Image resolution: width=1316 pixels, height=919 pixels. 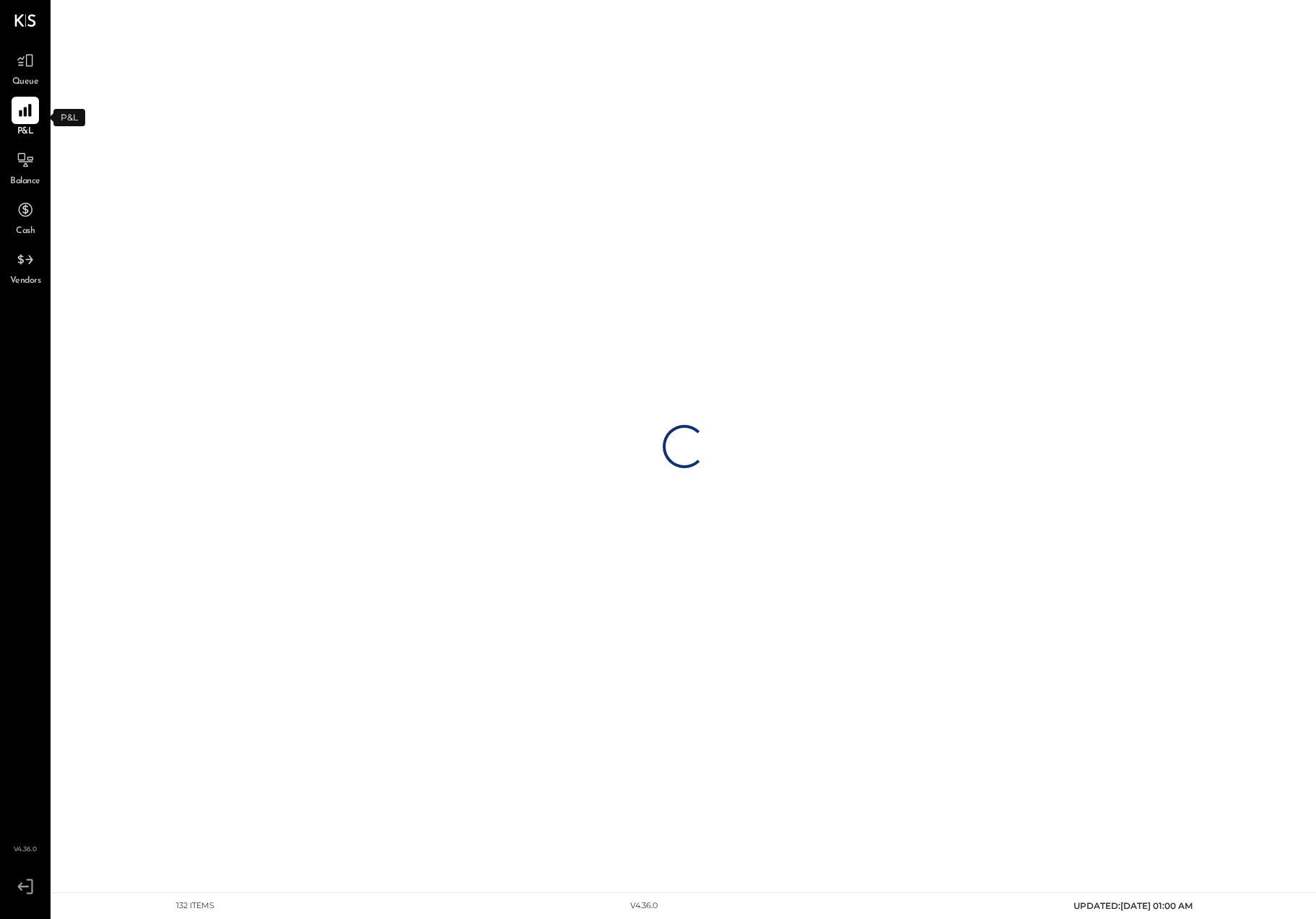 What do you see at coordinates (25, 267) in the screenshot?
I see `a: Vendors` at bounding box center [25, 267].